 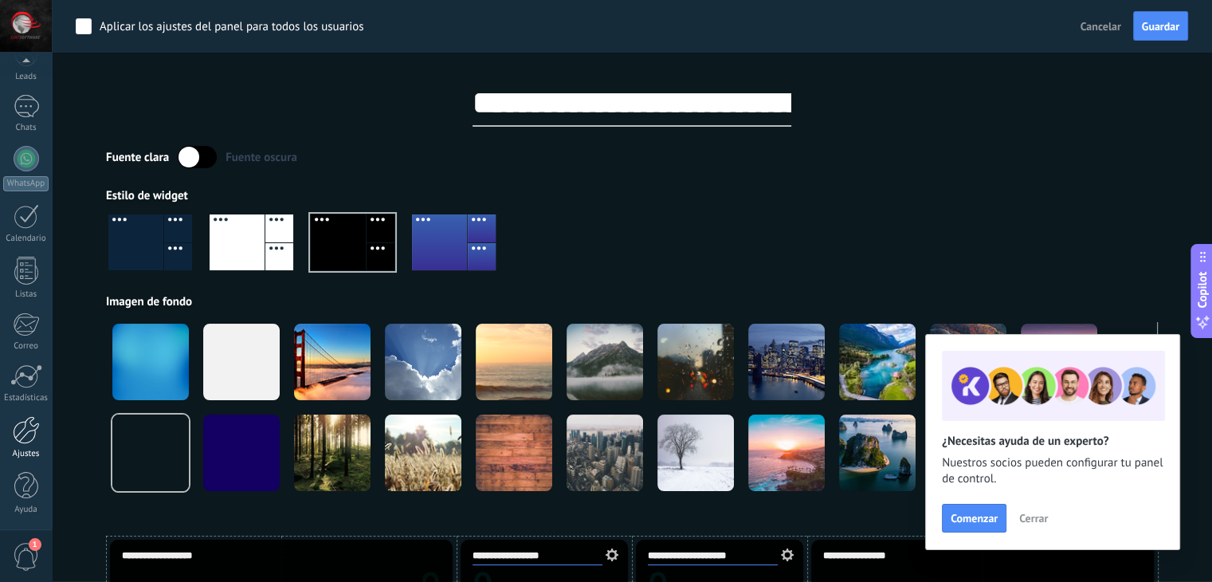 What do you see at coordinates (1052, 471) in the screenshot?
I see `span: Nuestros socios pueden configurar tu panel de control.` at bounding box center [1052, 471].